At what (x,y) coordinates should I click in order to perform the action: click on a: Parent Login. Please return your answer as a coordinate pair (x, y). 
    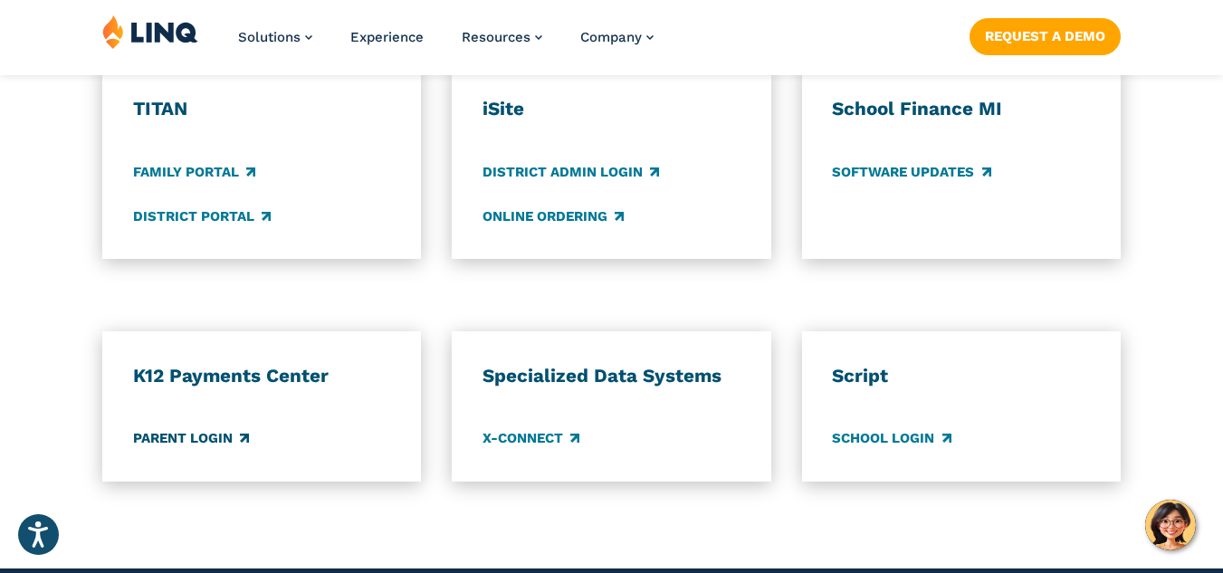
    Looking at the image, I should click on (191, 439).